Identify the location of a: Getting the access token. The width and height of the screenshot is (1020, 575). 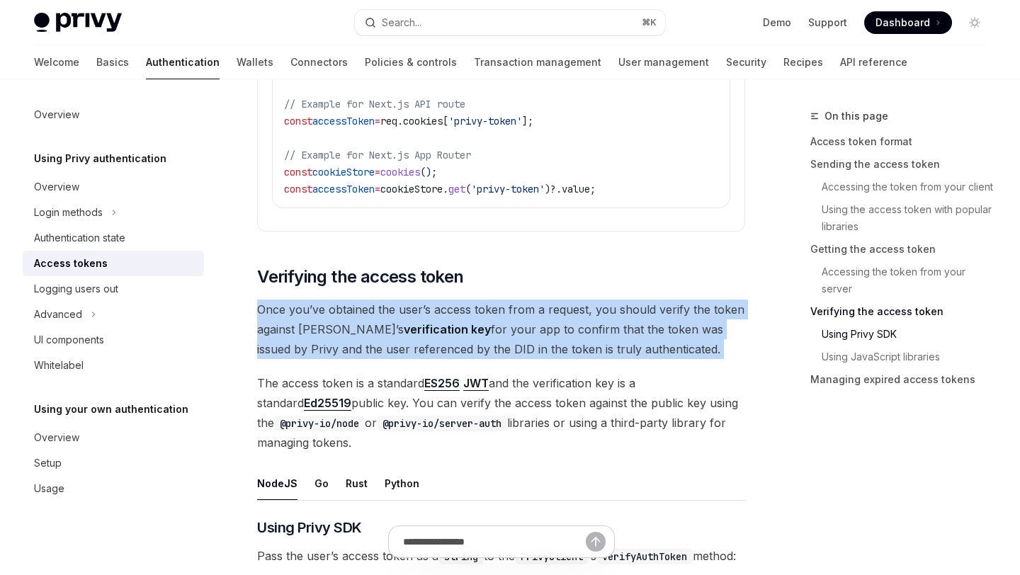
(904, 249).